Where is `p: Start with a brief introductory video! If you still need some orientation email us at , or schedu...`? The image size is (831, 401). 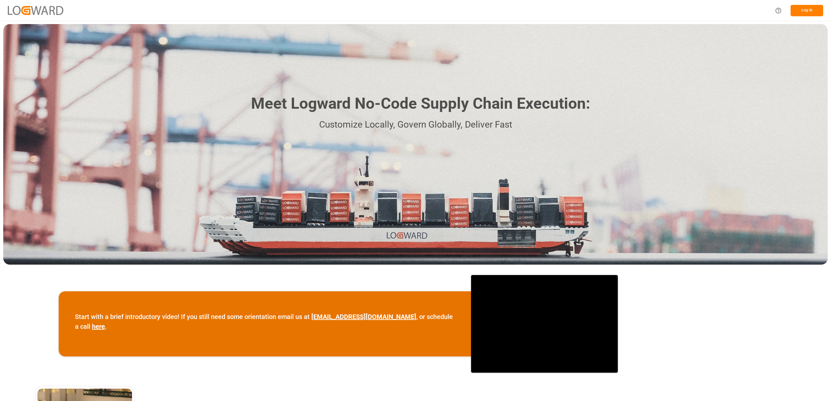
p: Start with a brief introductory video! If you still need some orientation email us at , or schedu... is located at coordinates (265, 322).